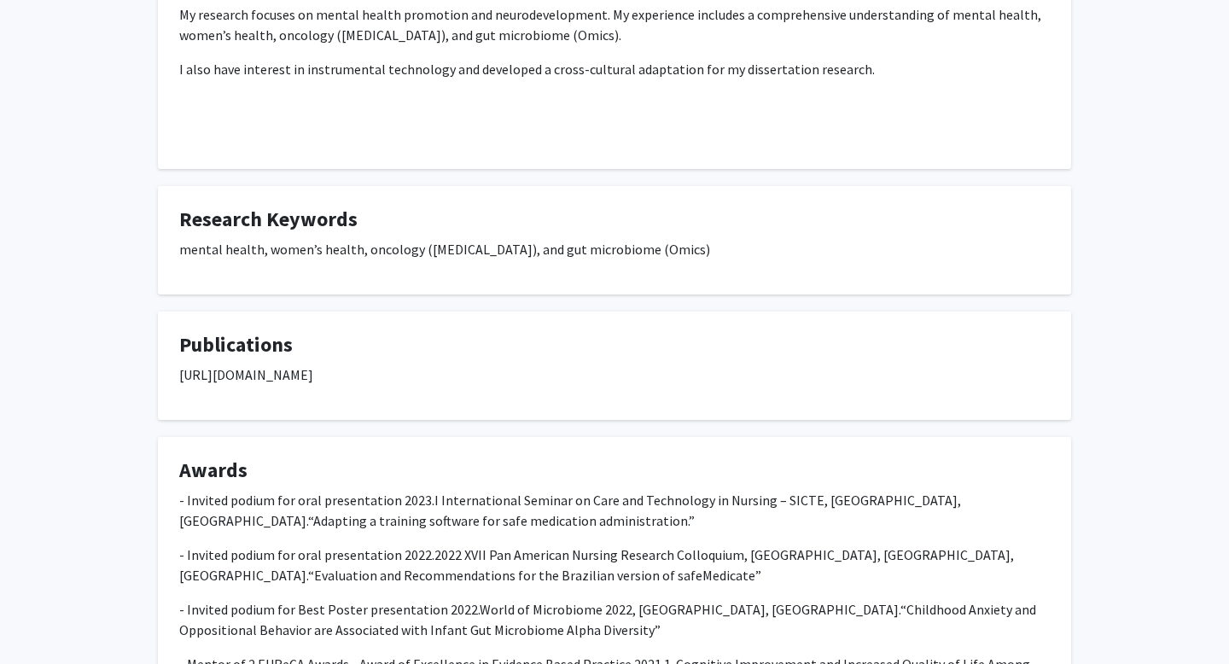  What do you see at coordinates (615, 565) in the screenshot?
I see `p: - Invited podium for oral presentation 2022.` at bounding box center [615, 565].